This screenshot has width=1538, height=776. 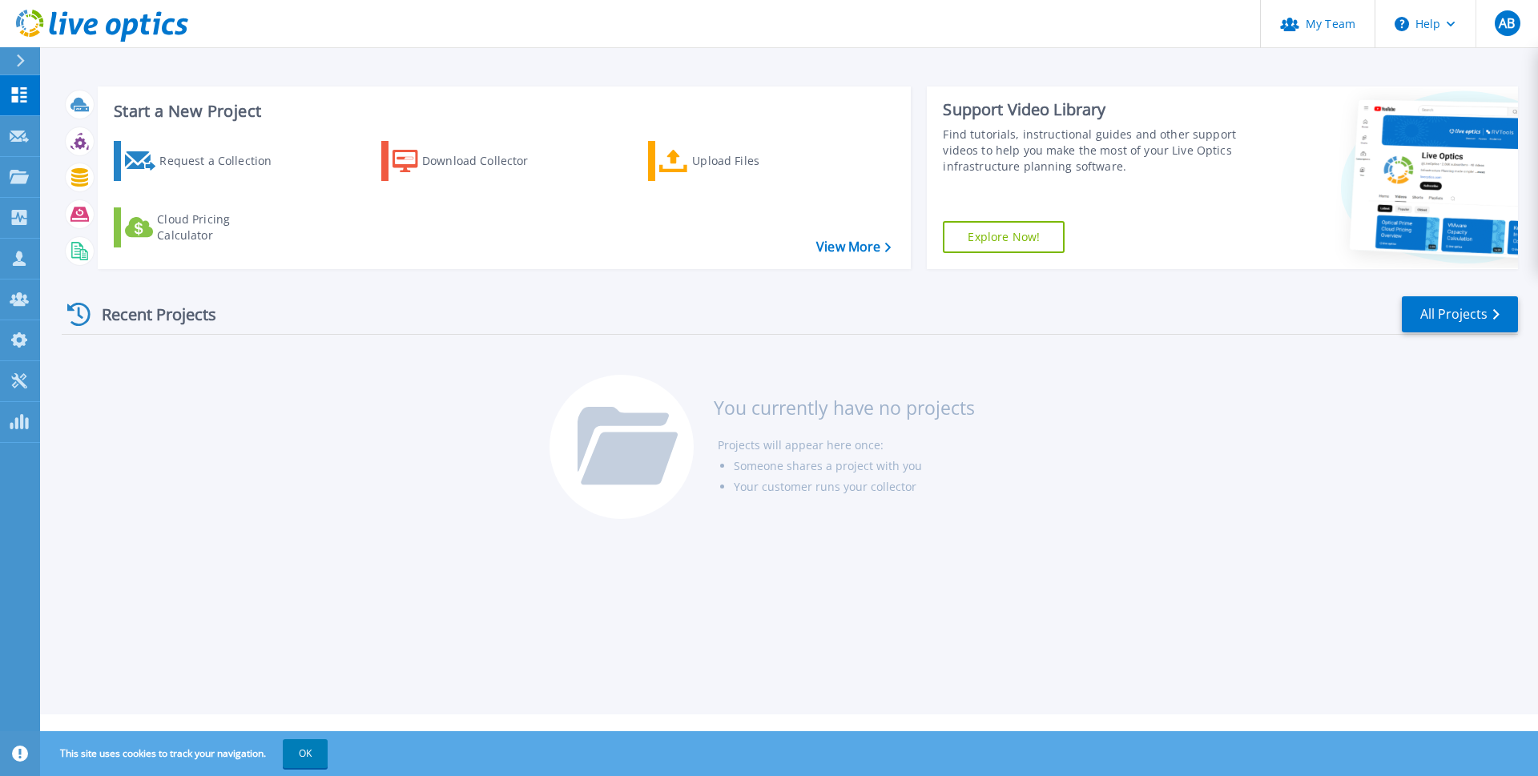 I want to click on a: Request a Collection, so click(x=203, y=161).